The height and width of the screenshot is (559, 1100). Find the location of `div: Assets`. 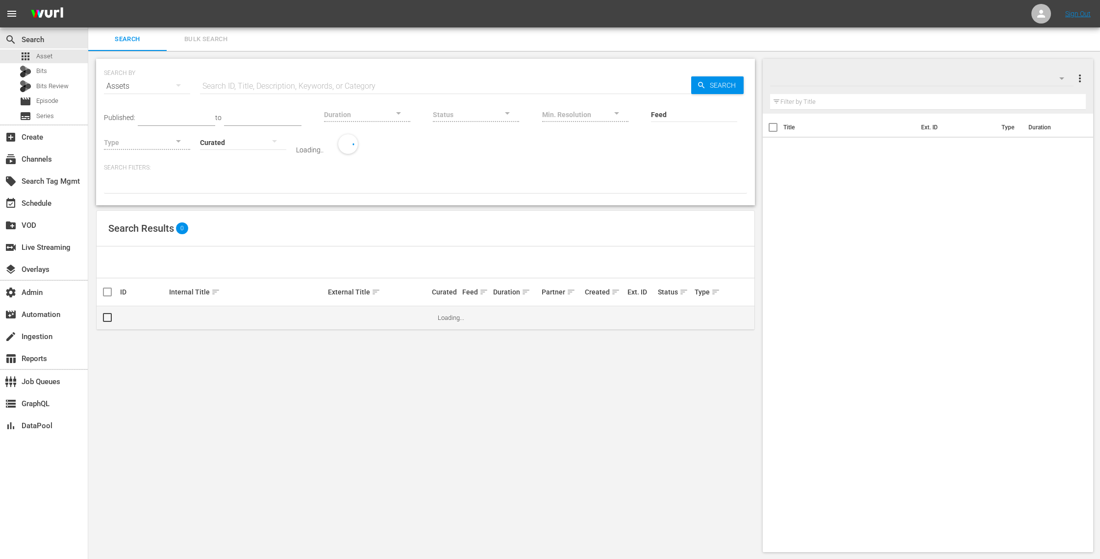

div: Assets is located at coordinates (147, 86).